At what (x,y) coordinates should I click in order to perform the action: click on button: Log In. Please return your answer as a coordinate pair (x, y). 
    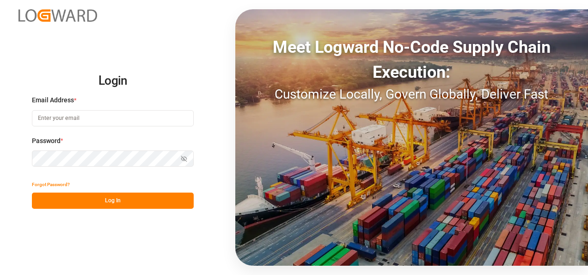
    Looking at the image, I should click on (113, 200).